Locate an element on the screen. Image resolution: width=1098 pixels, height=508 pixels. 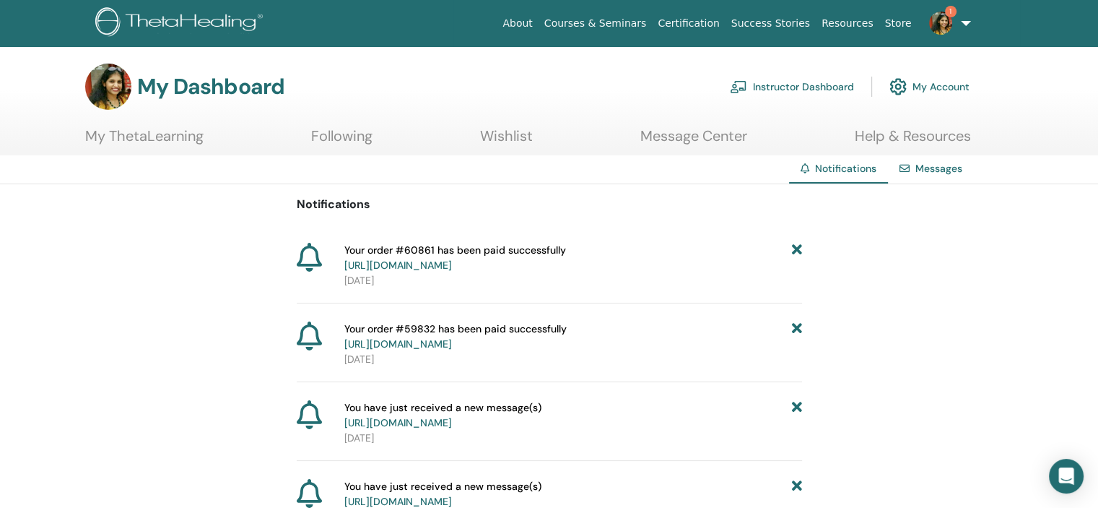
img: chalkboard-teacher.svg is located at coordinates (739, 87).